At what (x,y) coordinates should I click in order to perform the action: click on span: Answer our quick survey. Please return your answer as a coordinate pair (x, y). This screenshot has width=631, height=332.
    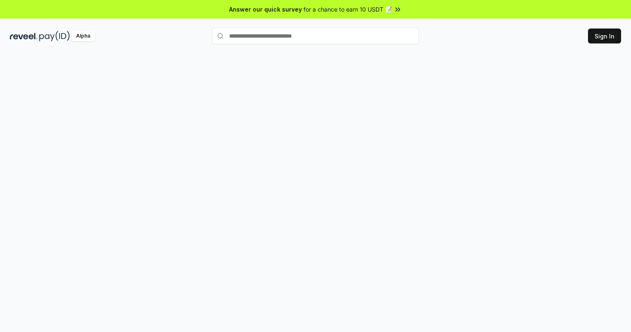
    Looking at the image, I should click on (266, 9).